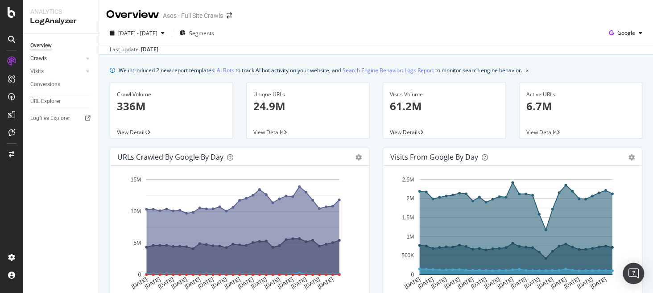  Describe the element at coordinates (308, 95) in the screenshot. I see `div: Unique URLs` at that location.